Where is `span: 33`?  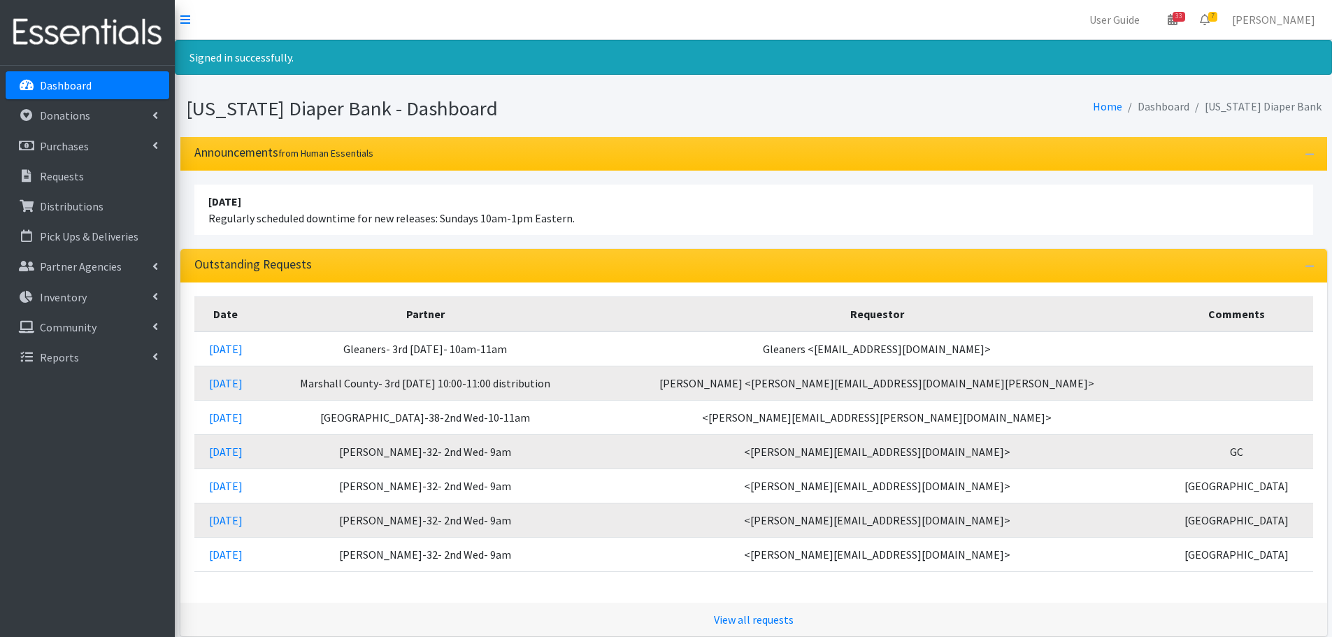 span: 33 is located at coordinates (1179, 17).